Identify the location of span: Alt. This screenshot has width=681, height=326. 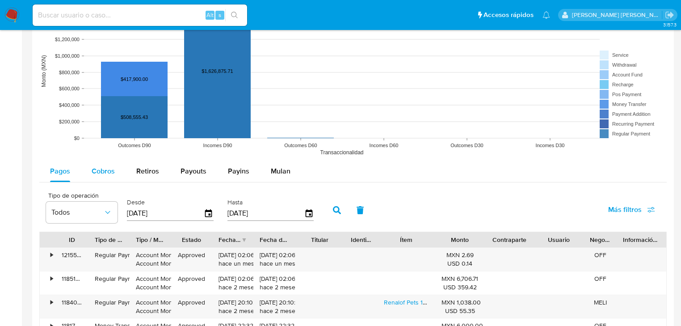
(210, 15).